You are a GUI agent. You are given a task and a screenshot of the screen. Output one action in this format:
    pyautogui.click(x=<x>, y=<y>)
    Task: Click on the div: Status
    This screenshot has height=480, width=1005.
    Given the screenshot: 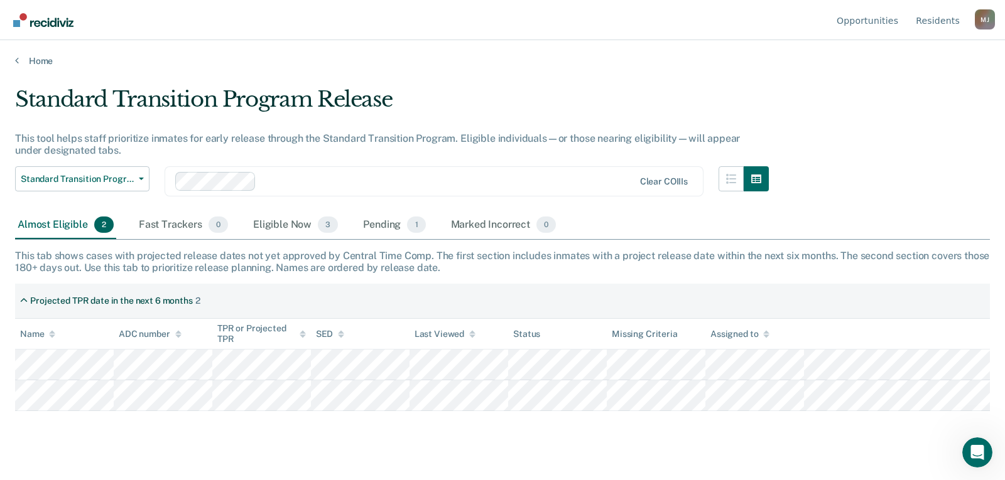 What is the action you would take?
    pyautogui.click(x=526, y=334)
    